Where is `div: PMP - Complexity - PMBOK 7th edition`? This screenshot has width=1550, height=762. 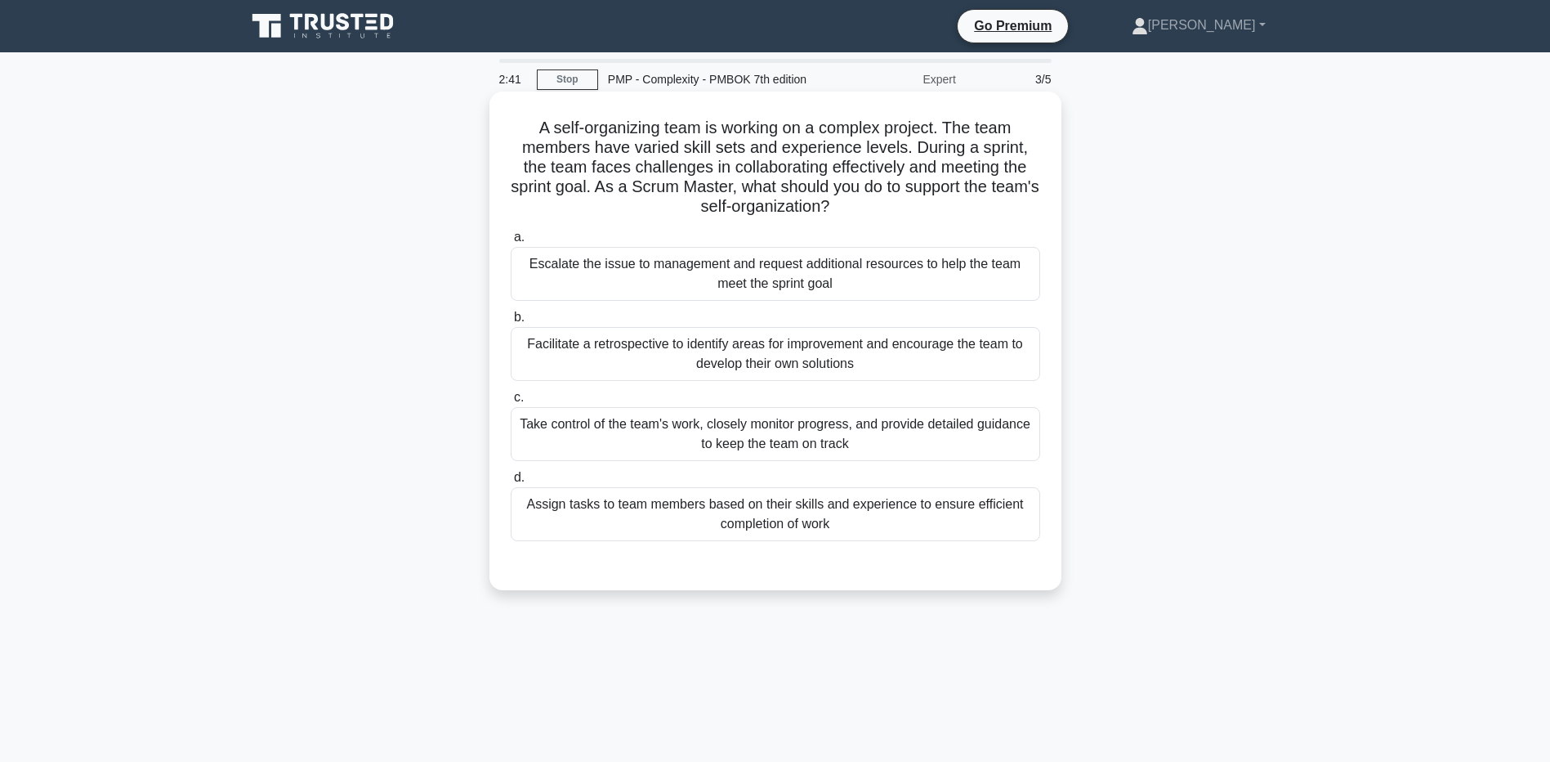
div: PMP - Complexity - PMBOK 7th edition is located at coordinates (710, 79).